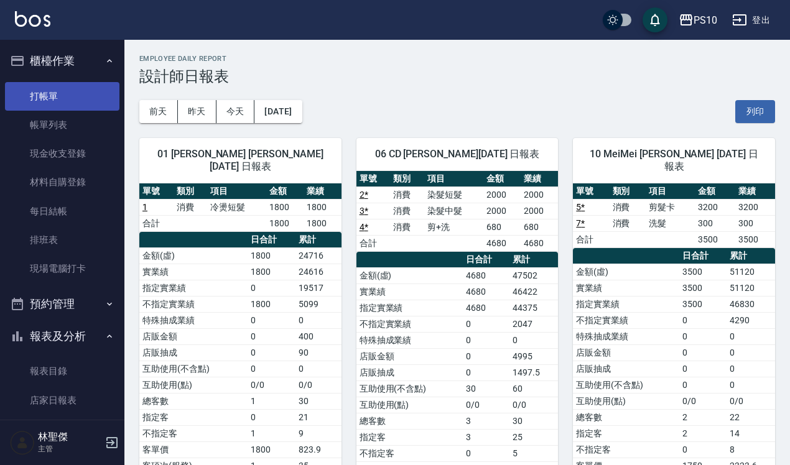  Describe the element at coordinates (457, 77) in the screenshot. I see `h3: 設計師日報表` at that location.